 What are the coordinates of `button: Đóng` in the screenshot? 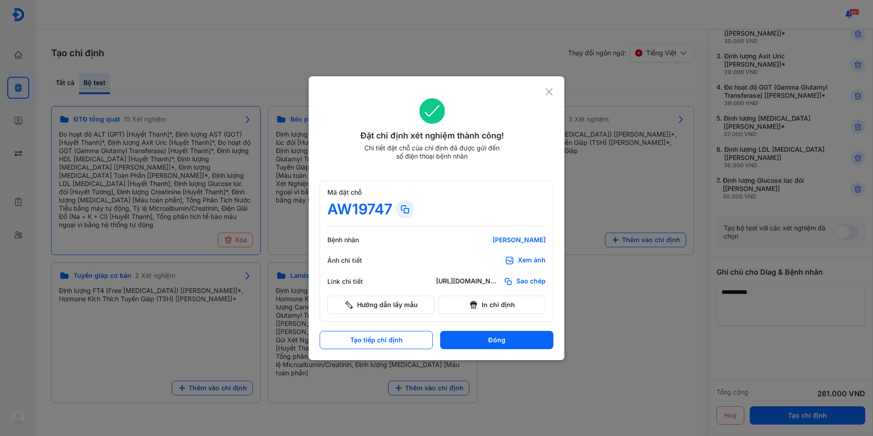 It's located at (497, 340).